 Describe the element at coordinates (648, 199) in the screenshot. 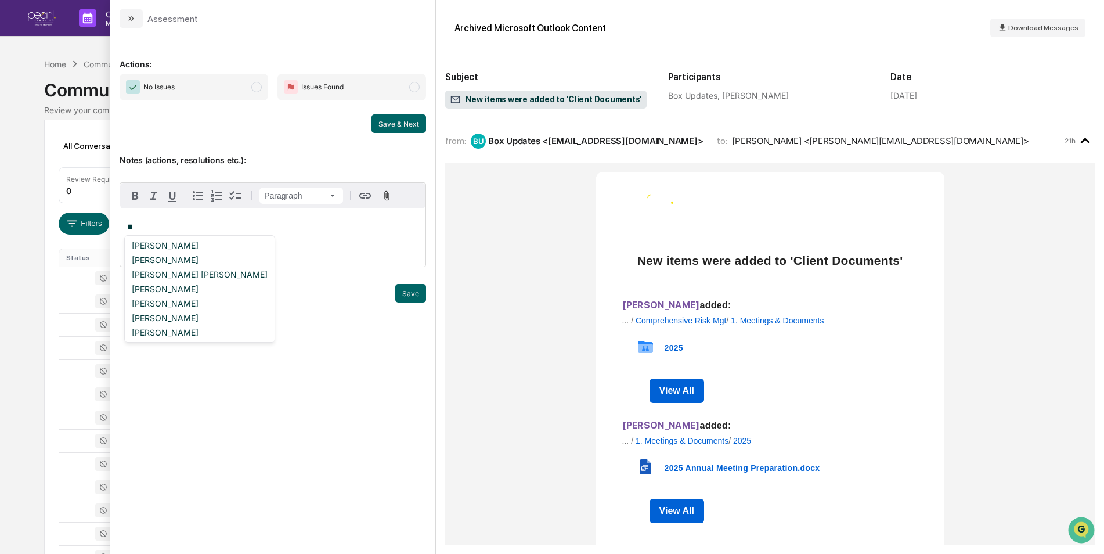

I see `span: https://www.box.com/link/?lp=jNotfv-vDUj5puzX4RnnxKD4JGzvJo_QyZAD35n9l1_Fe3EbunA3kckhNqtu1nNPEaA2...` at that location.